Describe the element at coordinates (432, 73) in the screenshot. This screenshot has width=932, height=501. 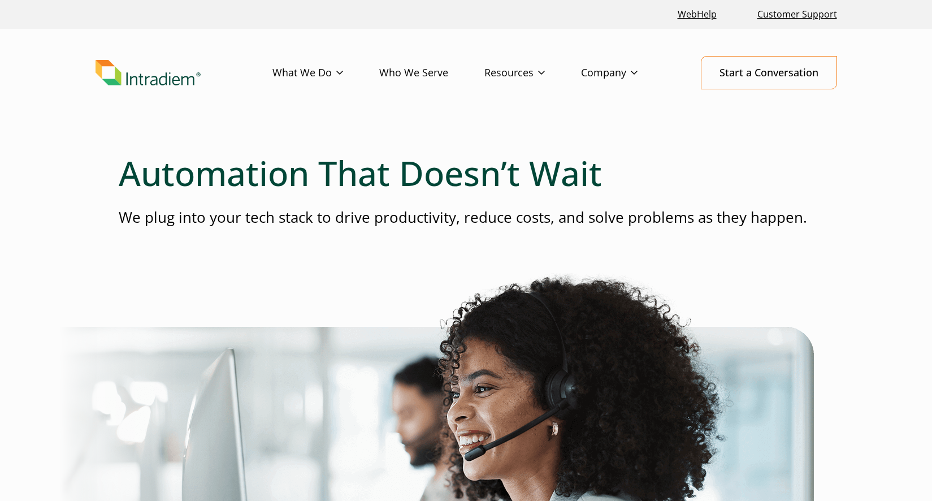
I see `a: Who We Serve` at that location.